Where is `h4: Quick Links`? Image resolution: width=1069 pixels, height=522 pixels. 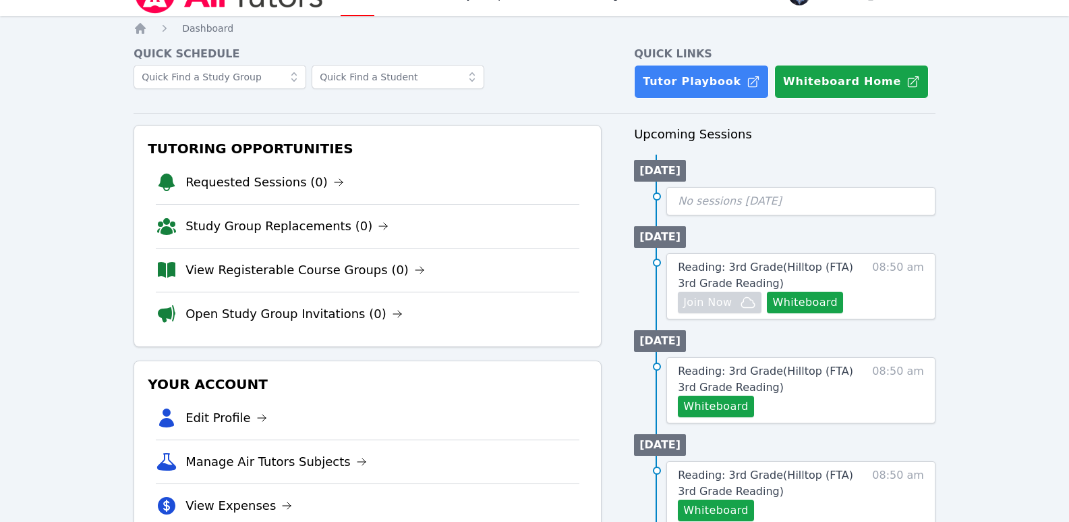 h4: Quick Links is located at coordinates (785, 54).